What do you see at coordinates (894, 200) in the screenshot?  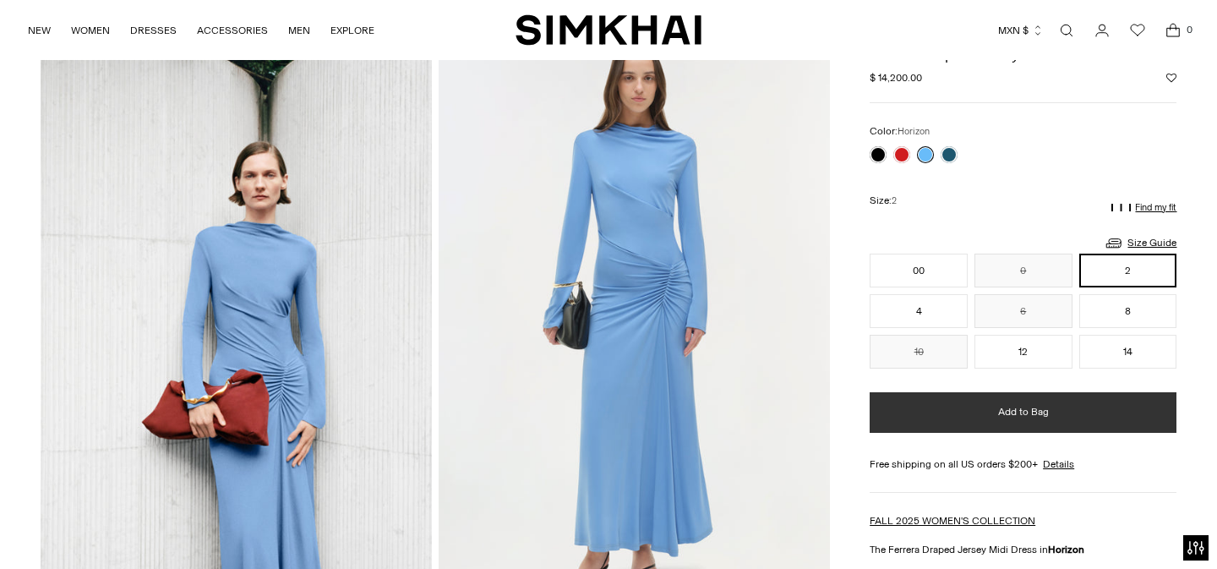 I see `span: 2` at bounding box center [894, 200].